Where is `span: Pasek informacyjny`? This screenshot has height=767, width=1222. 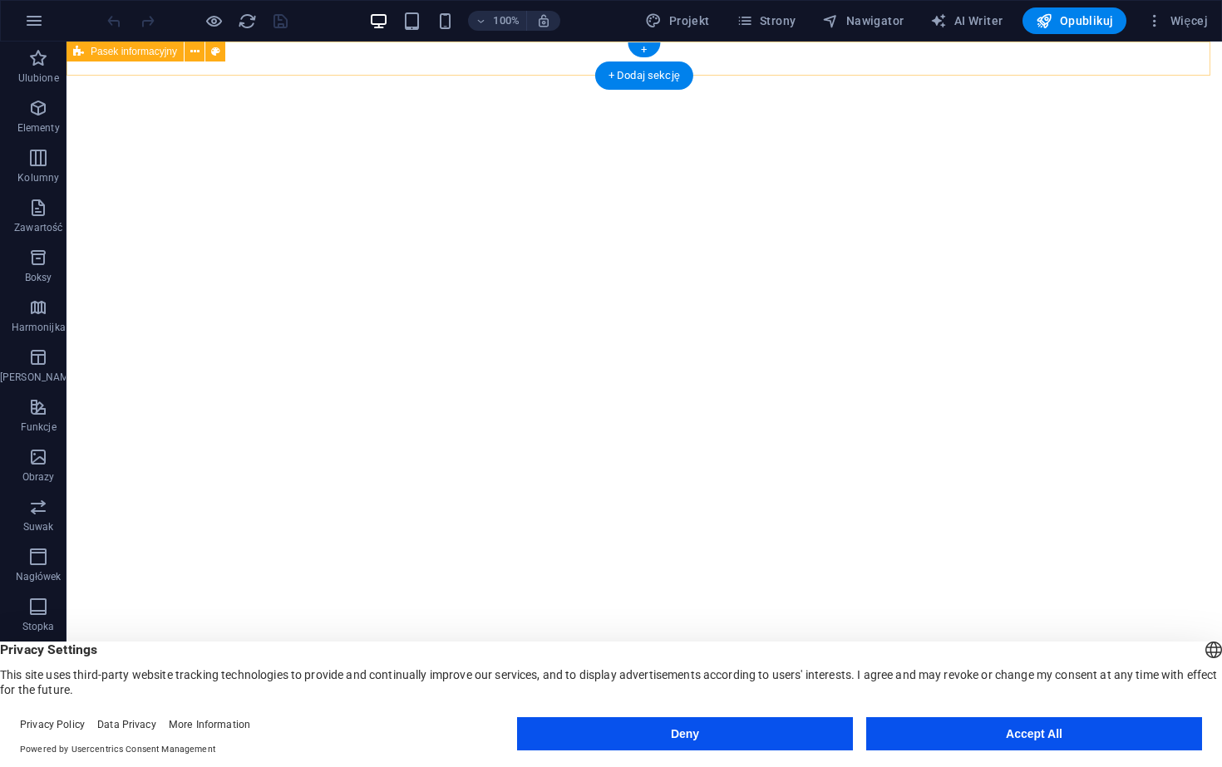
span: Pasek informacyjny is located at coordinates (134, 52).